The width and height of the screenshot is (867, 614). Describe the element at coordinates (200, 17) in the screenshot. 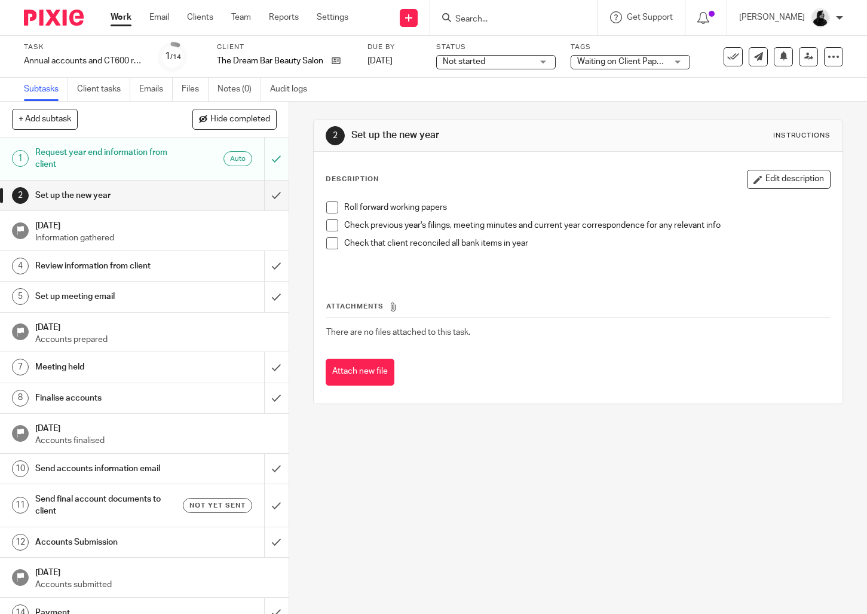

I see `a: Clients` at that location.